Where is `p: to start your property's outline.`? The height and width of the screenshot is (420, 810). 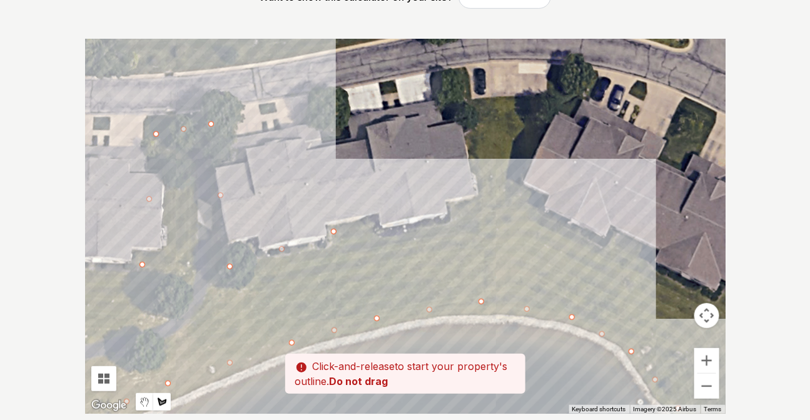 p: to start your property's outline. is located at coordinates (405, 374).